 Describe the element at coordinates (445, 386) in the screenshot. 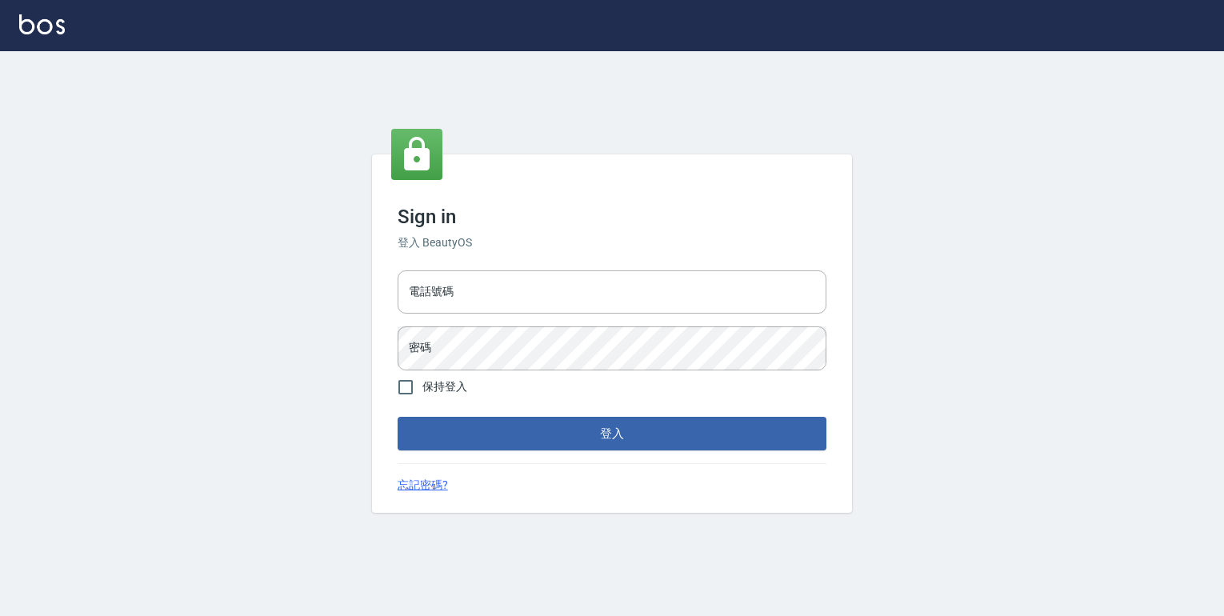

I see `span: 保持登入` at that location.